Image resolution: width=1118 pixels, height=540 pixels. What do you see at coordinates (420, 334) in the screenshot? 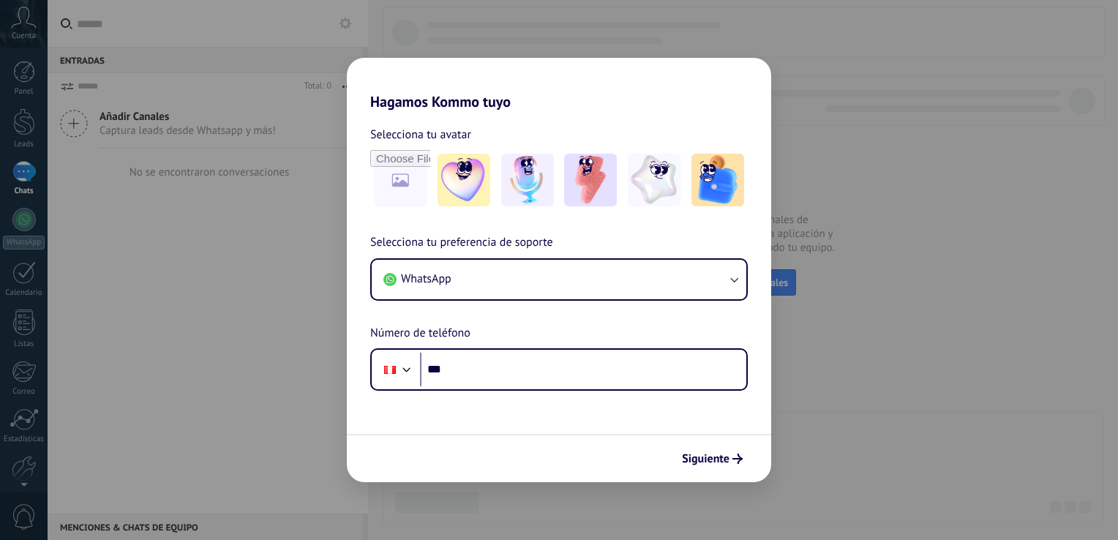
I see `span: Número de teléfono` at bounding box center [420, 334].